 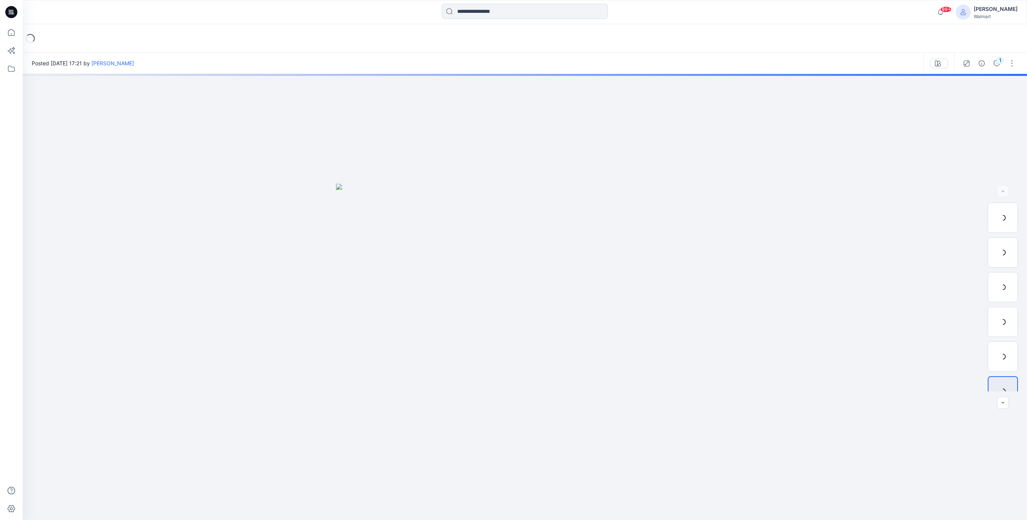 What do you see at coordinates (963, 12) in the screenshot?
I see `svg: avatar` at bounding box center [963, 12].